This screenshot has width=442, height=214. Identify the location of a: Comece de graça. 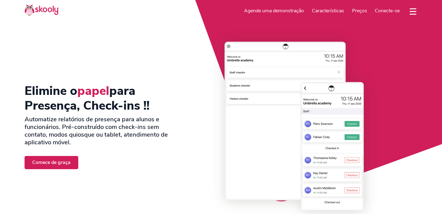
(51, 162).